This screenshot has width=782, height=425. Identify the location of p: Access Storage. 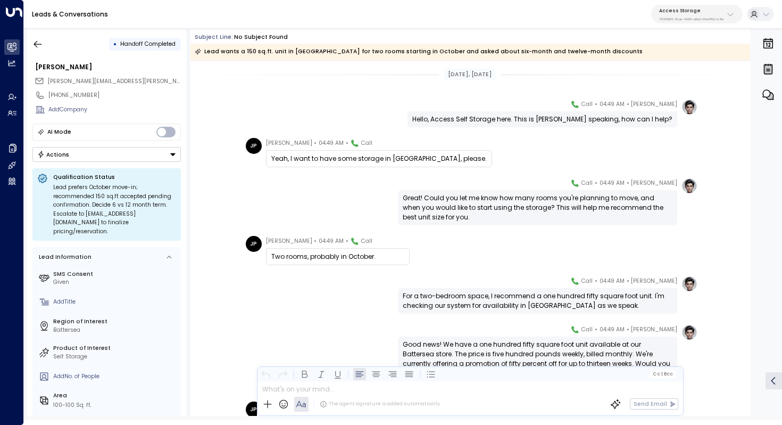
(692, 11).